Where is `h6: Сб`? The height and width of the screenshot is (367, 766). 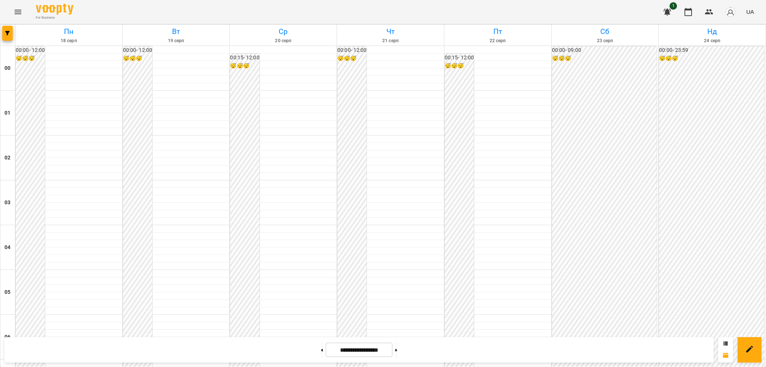 h6: Сб is located at coordinates (605, 31).